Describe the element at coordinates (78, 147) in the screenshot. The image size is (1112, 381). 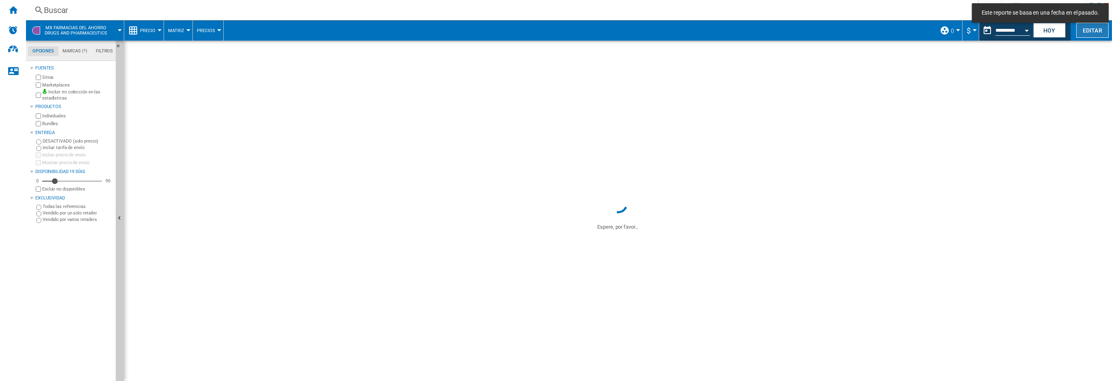
I see `label: Incluir tarifa de envío` at that location.